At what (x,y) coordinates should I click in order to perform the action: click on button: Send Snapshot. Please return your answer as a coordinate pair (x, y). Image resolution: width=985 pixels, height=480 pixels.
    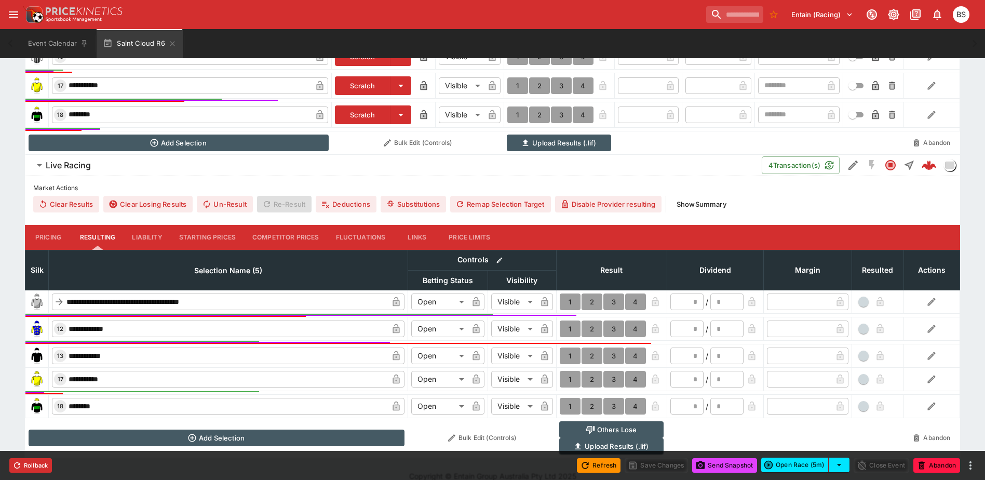
    Looking at the image, I should click on (724, 465).